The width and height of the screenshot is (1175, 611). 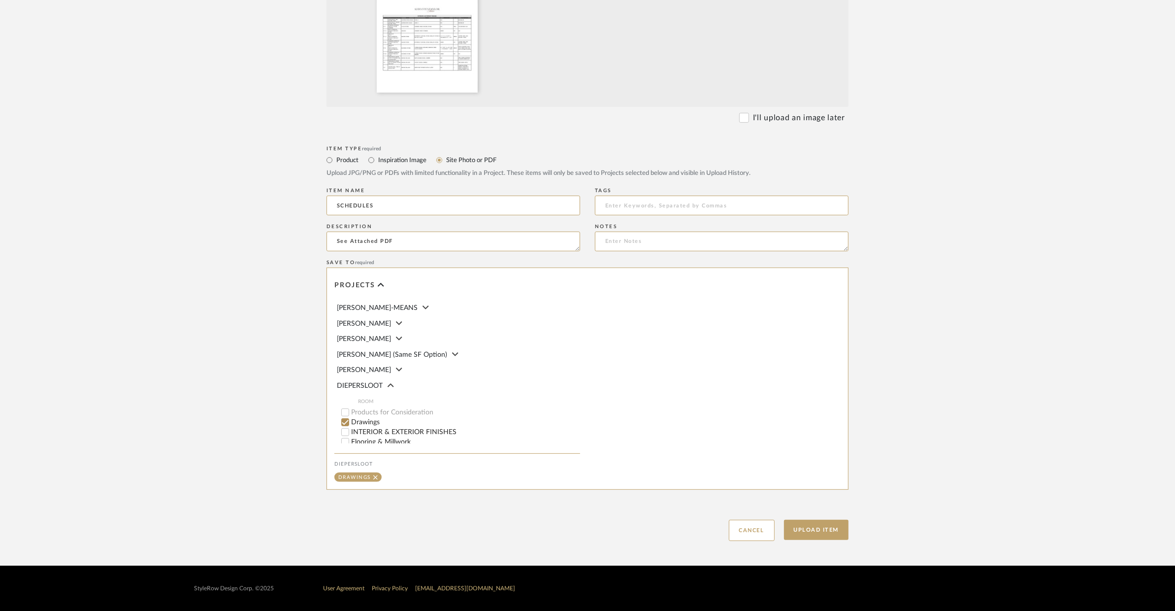 What do you see at coordinates (465, 422) in the screenshot?
I see `label: Drawings` at bounding box center [465, 422].